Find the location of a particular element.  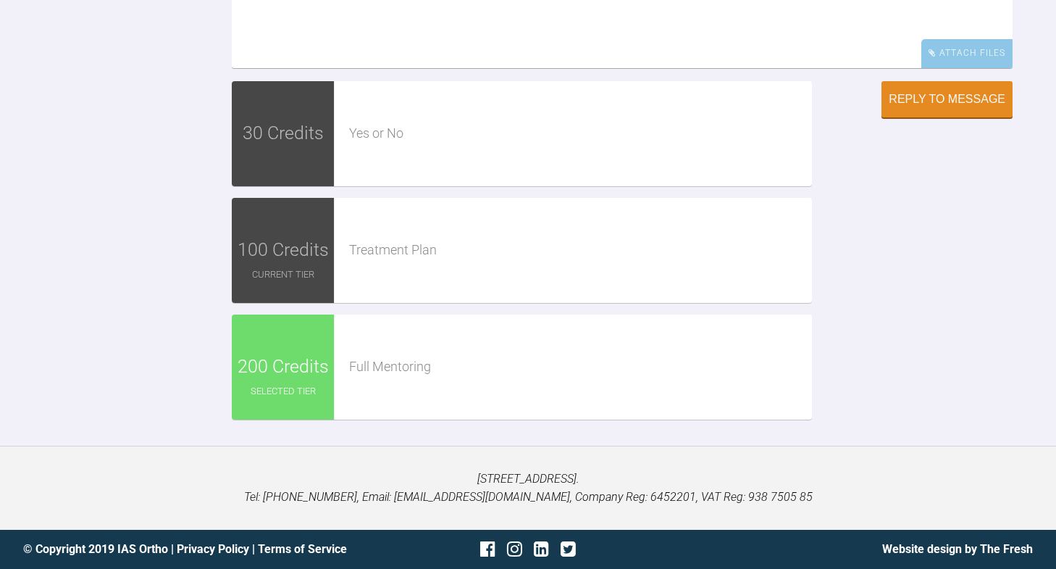

div: Yes or No is located at coordinates (580, 133).